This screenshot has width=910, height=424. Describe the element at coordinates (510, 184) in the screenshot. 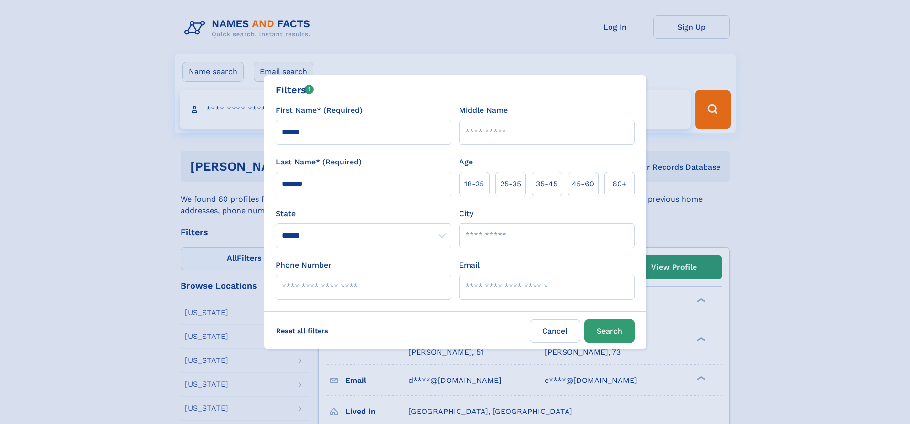

I see `span: 25‑35` at that location.